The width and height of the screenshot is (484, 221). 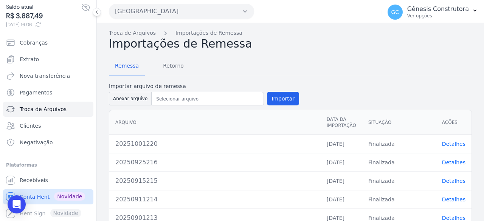 I want to click on span: Saldo atual, so click(x=43, y=7).